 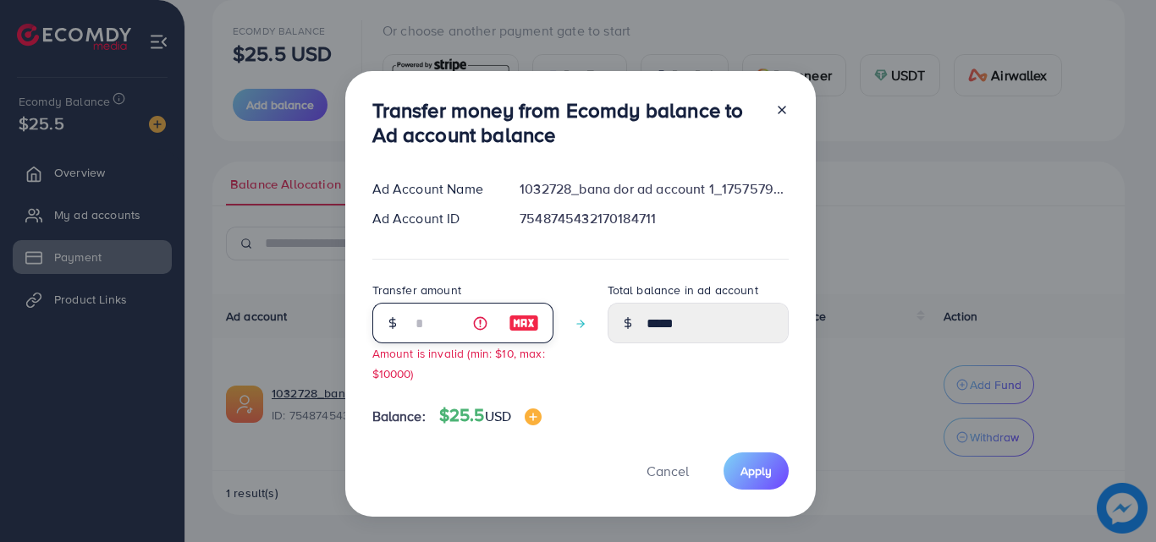 I want to click on span: Apply, so click(x=756, y=471).